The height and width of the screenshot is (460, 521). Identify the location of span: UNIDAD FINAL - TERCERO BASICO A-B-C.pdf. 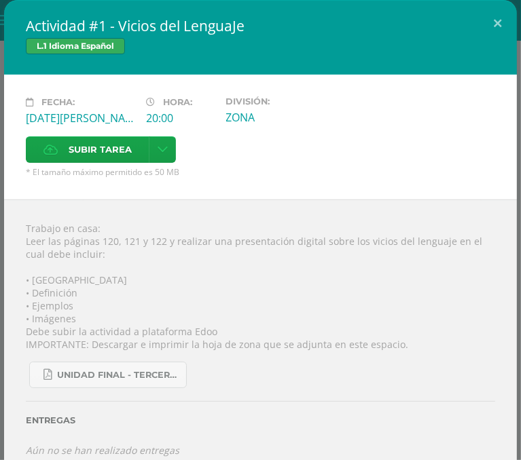
(118, 375).